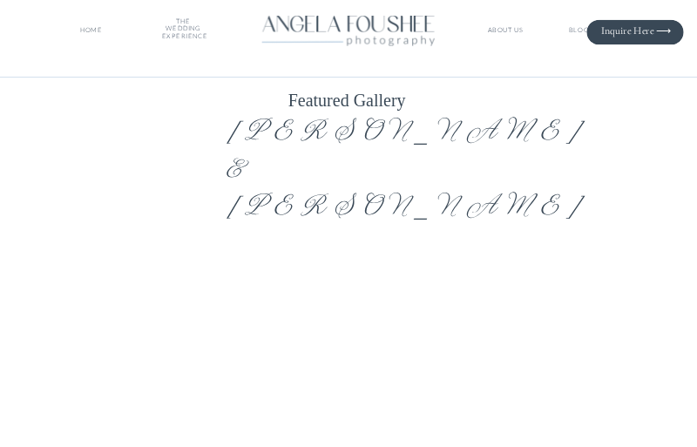 This screenshot has width=697, height=447. What do you see at coordinates (183, 30) in the screenshot?
I see `nav: THE WEDDING EXPERIENCE` at bounding box center [183, 30].